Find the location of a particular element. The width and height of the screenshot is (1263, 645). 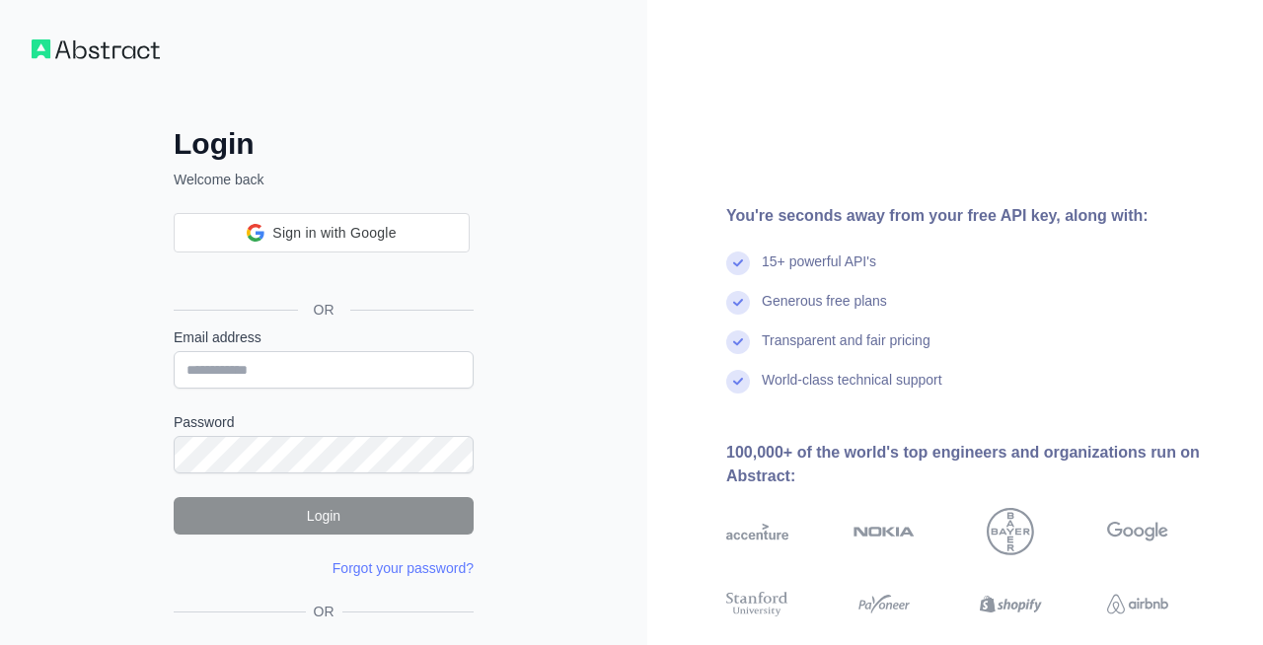

img: bayer is located at coordinates (1010, 532).